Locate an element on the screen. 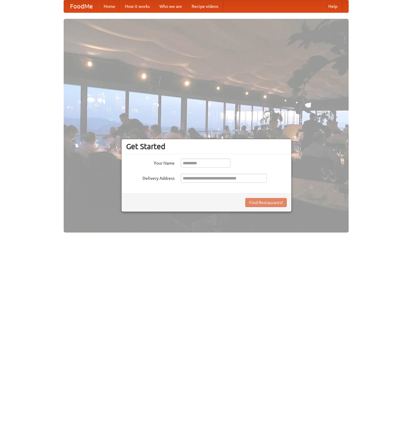 This screenshot has height=429, width=412. a: Help is located at coordinates (333, 6).